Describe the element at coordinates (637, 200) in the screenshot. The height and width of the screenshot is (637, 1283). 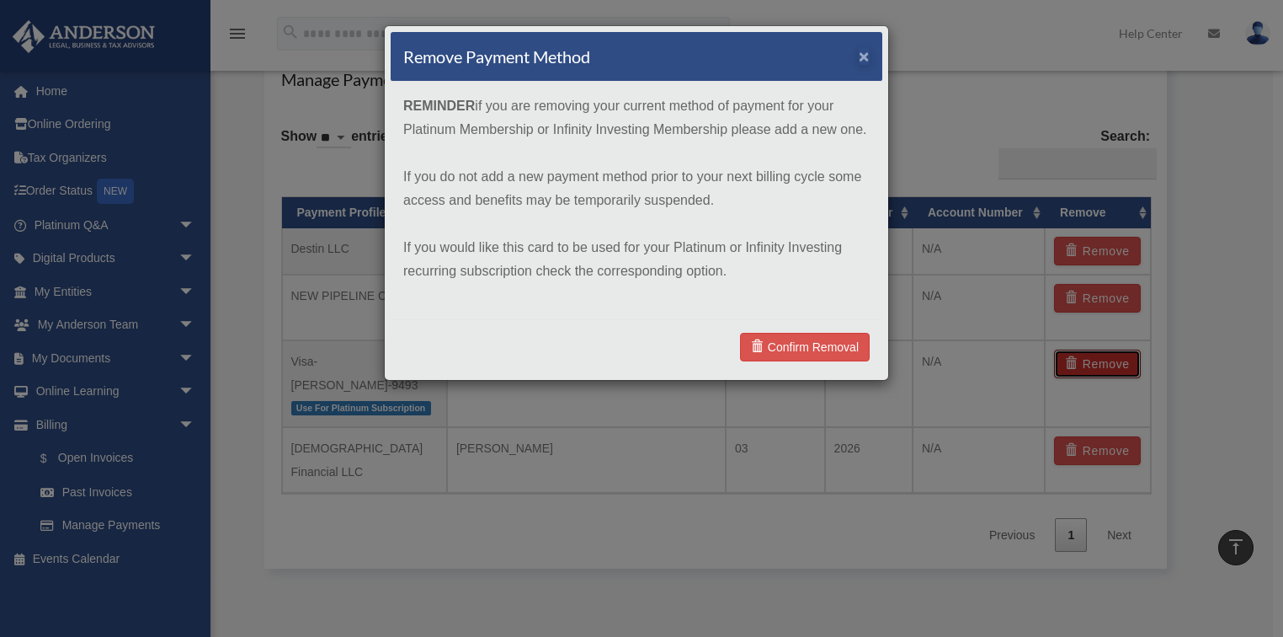
I see `div: if you are removing your current method of payment for your Platinum Membership or Infinity Inves...` at that location.